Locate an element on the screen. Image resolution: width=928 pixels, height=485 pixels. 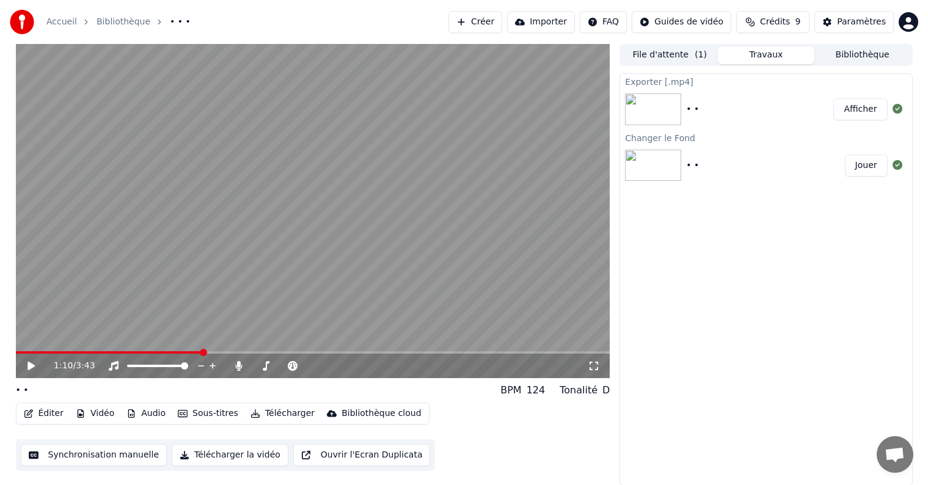
span: 3:43 is located at coordinates (85, 366).